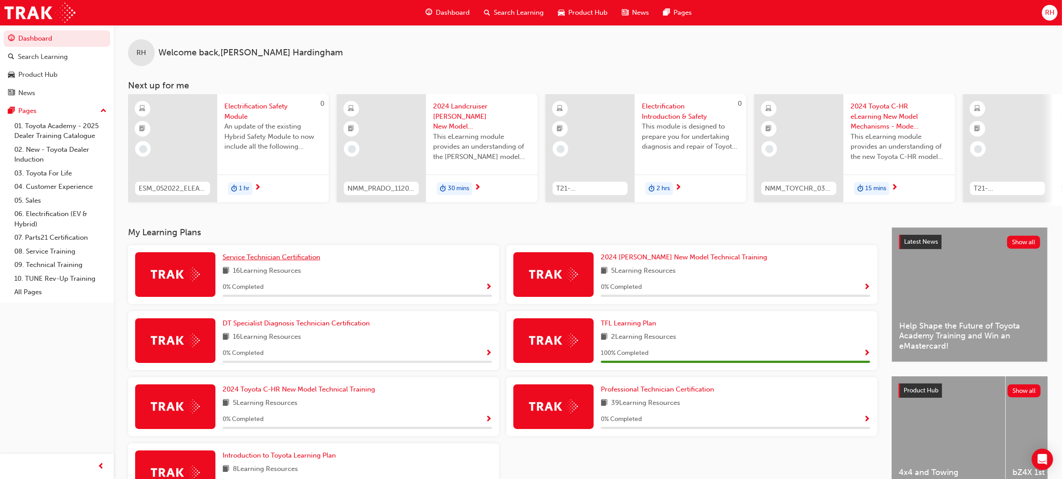 This screenshot has height=479, width=1062. Describe the element at coordinates (641, 12) in the screenshot. I see `span: News` at that location.